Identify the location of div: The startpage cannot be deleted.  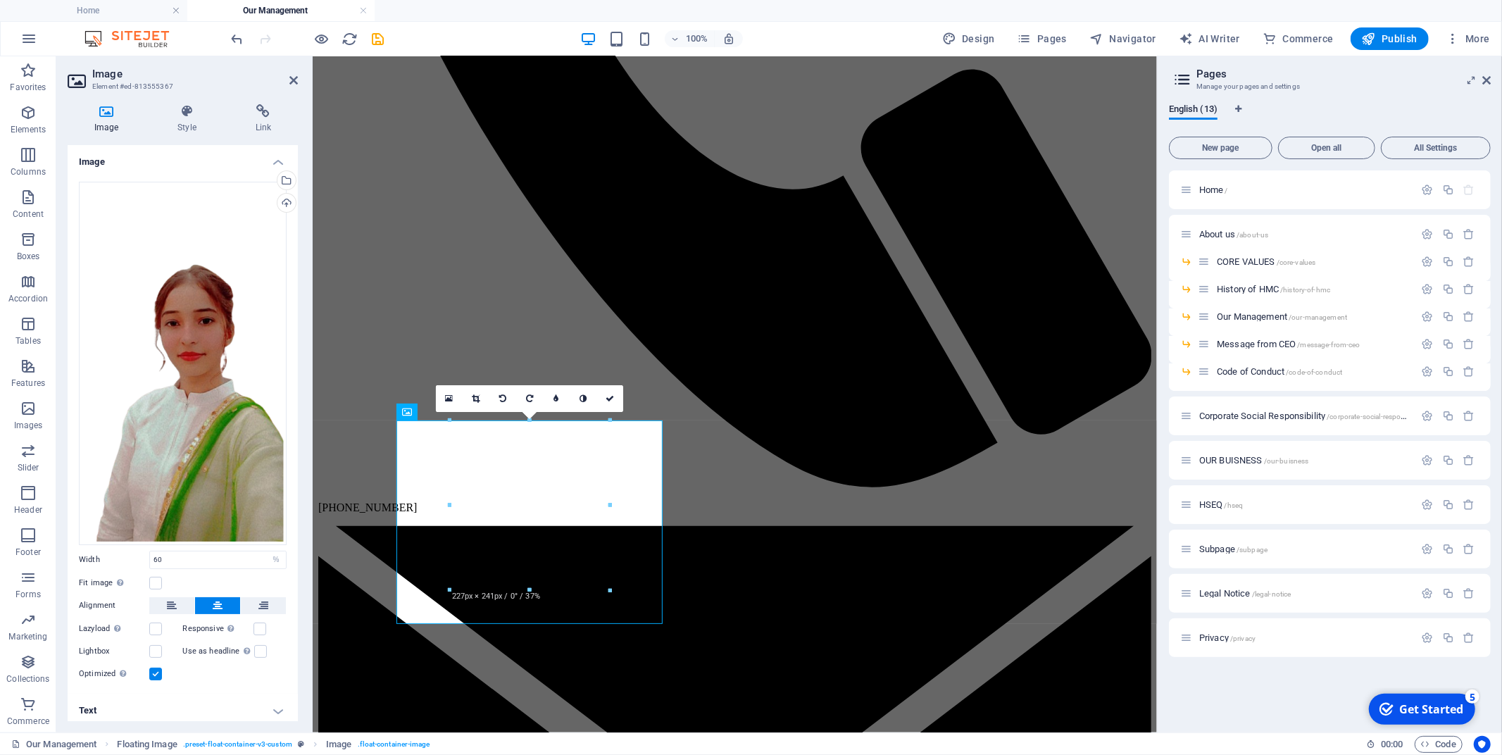
(1469, 189).